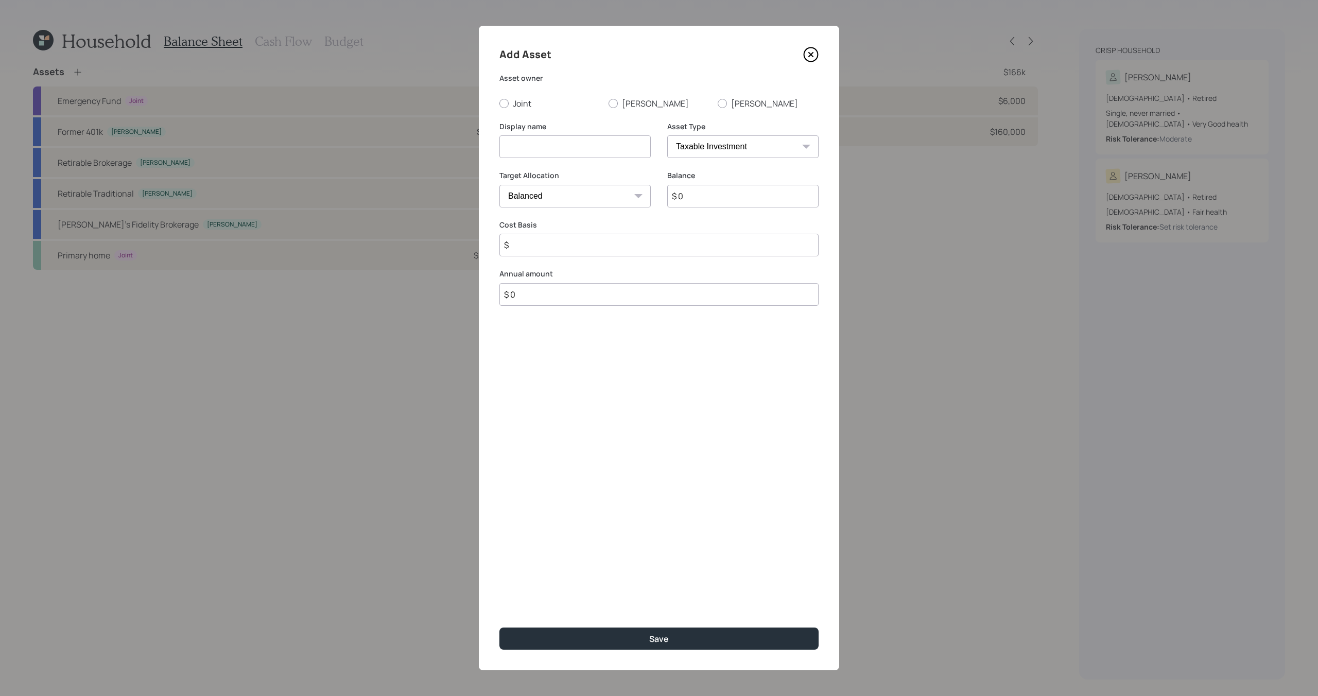 The width and height of the screenshot is (1318, 696). Describe the element at coordinates (659, 639) in the screenshot. I see `button: Save` at that location.